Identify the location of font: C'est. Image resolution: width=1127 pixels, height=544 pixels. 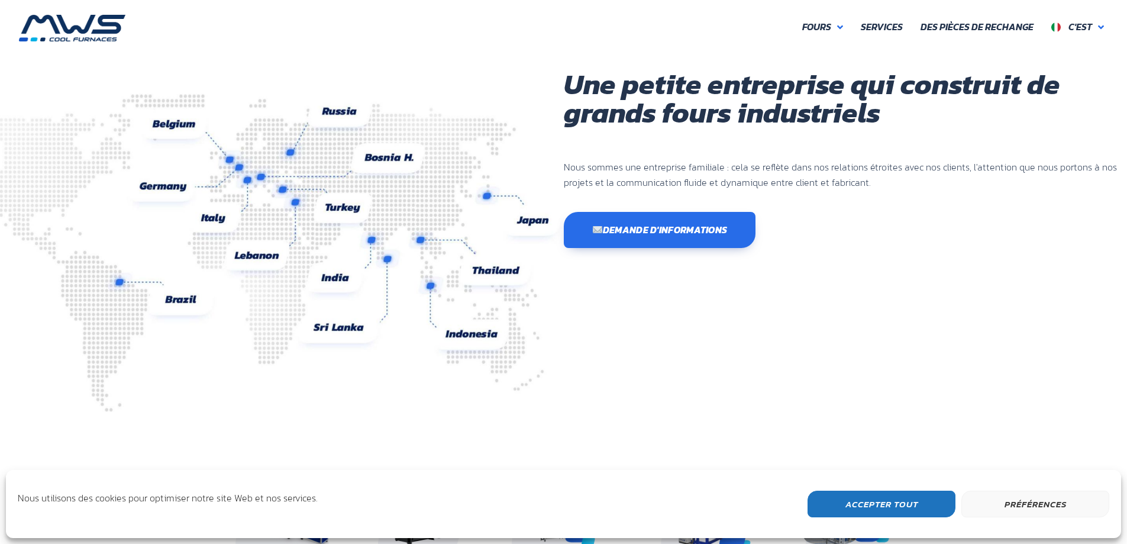
(1080, 27).